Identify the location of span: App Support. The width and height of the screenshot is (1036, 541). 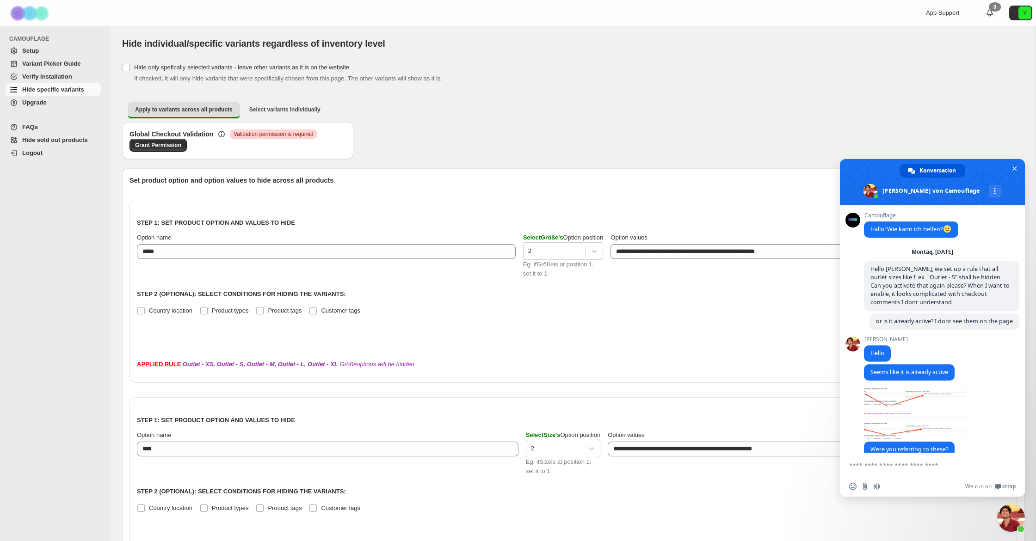
(943, 12).